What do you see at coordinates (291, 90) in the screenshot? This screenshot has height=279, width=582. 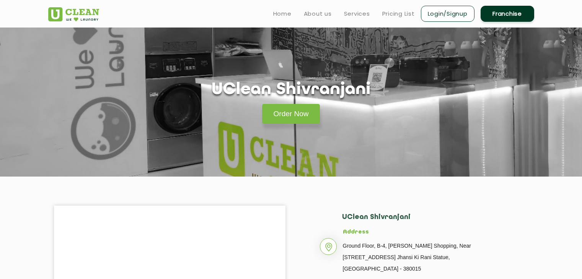 I see `h1: UClean Shivranjani` at bounding box center [291, 90].